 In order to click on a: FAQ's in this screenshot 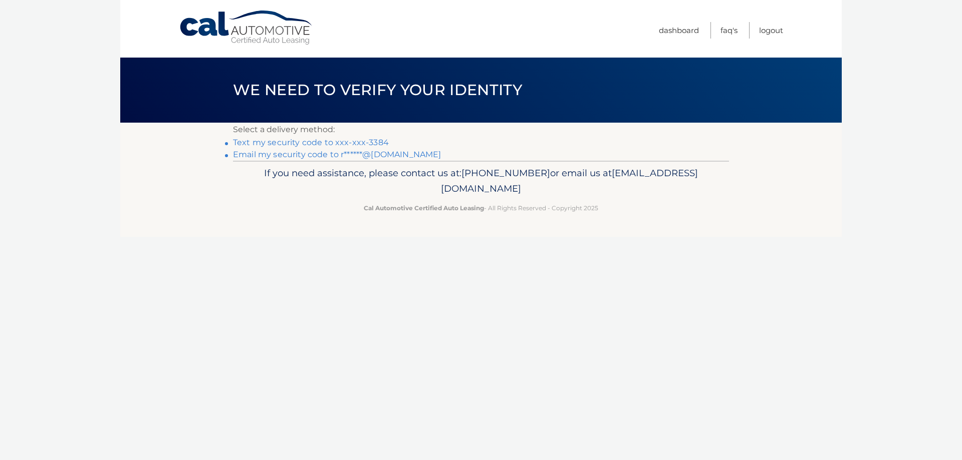, I will do `click(729, 30)`.